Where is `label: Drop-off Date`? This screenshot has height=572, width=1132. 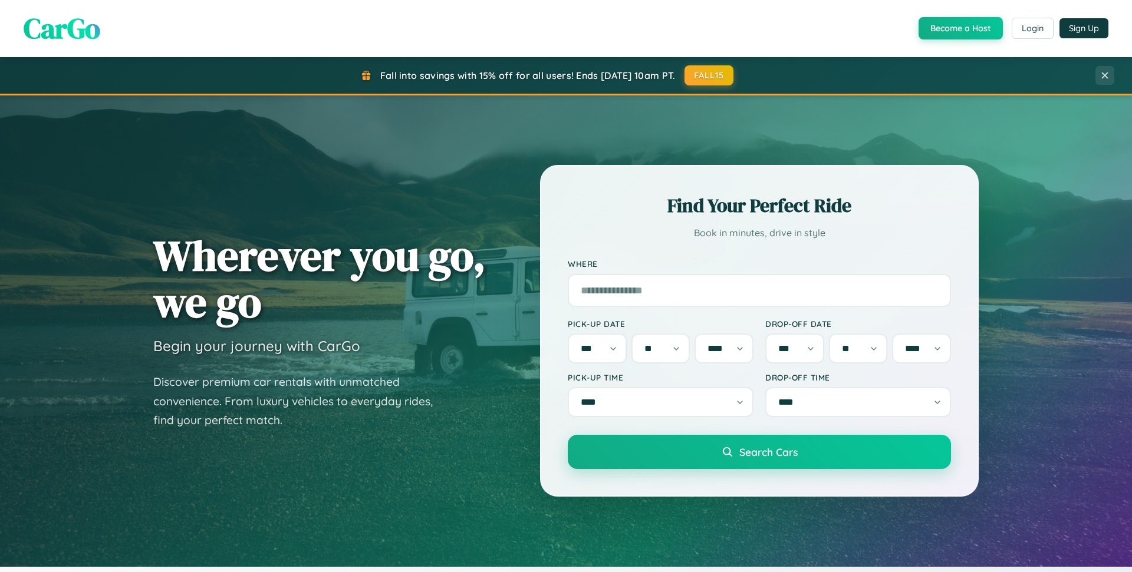 label: Drop-off Date is located at coordinates (858, 324).